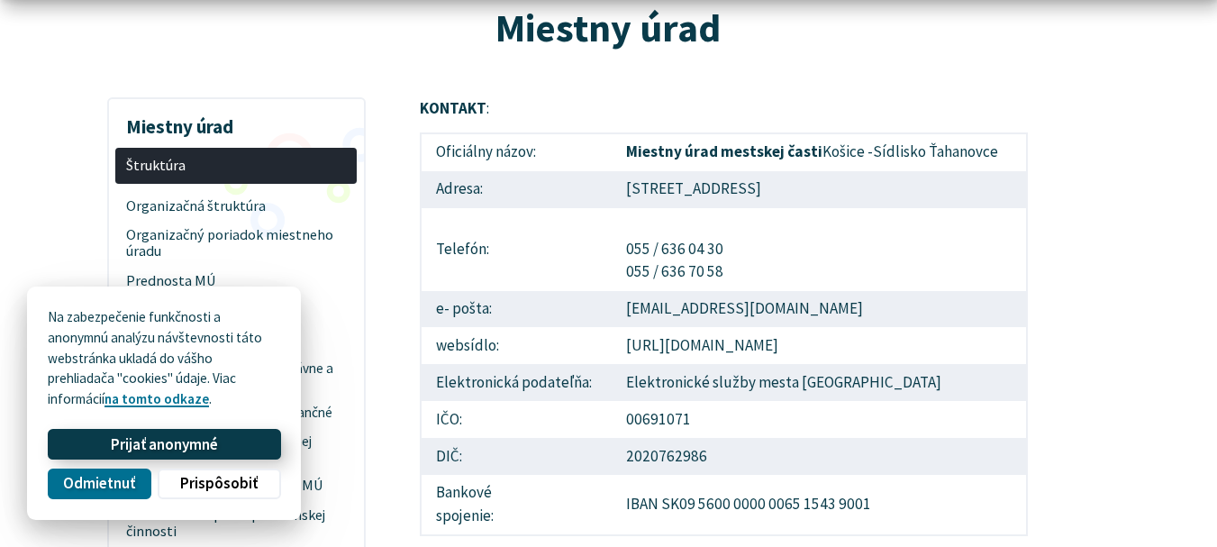 The height and width of the screenshot is (547, 1217). Describe the element at coordinates (236, 122) in the screenshot. I see `h3: Miestny úrad` at that location.